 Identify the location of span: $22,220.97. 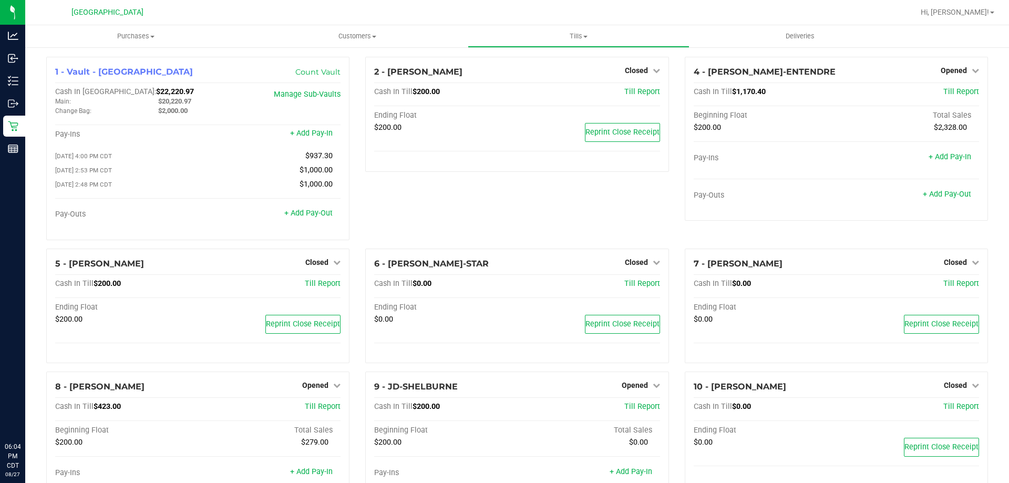
(175, 91).